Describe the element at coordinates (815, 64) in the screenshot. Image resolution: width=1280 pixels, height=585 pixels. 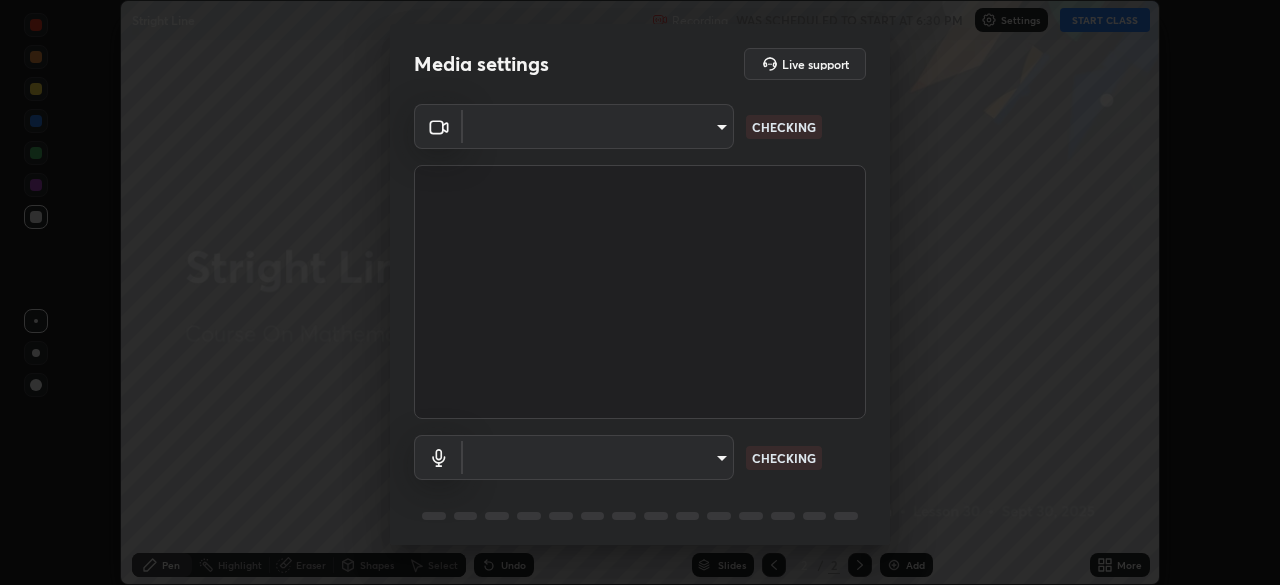
I see `h5: Live support` at that location.